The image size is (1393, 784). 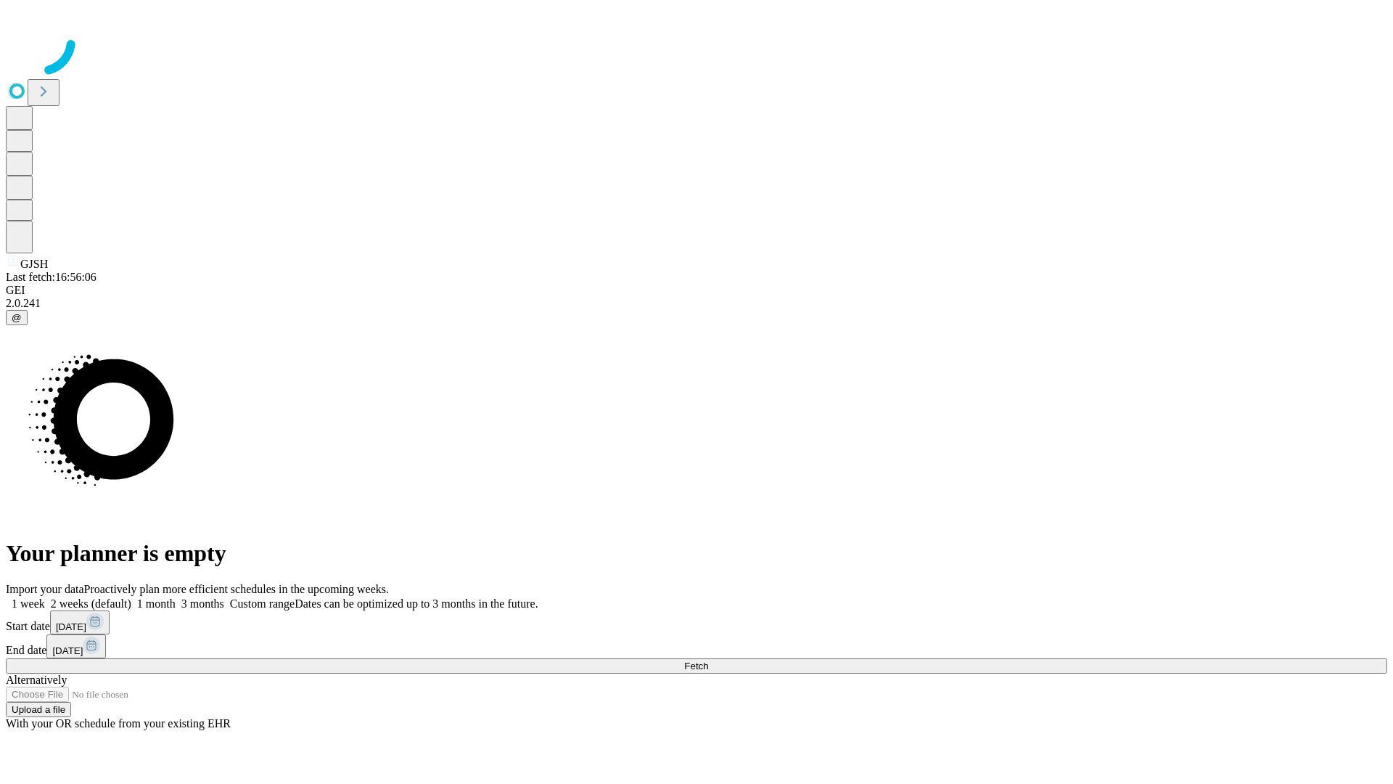 What do you see at coordinates (697, 622) in the screenshot?
I see `div: Start date` at bounding box center [697, 622].